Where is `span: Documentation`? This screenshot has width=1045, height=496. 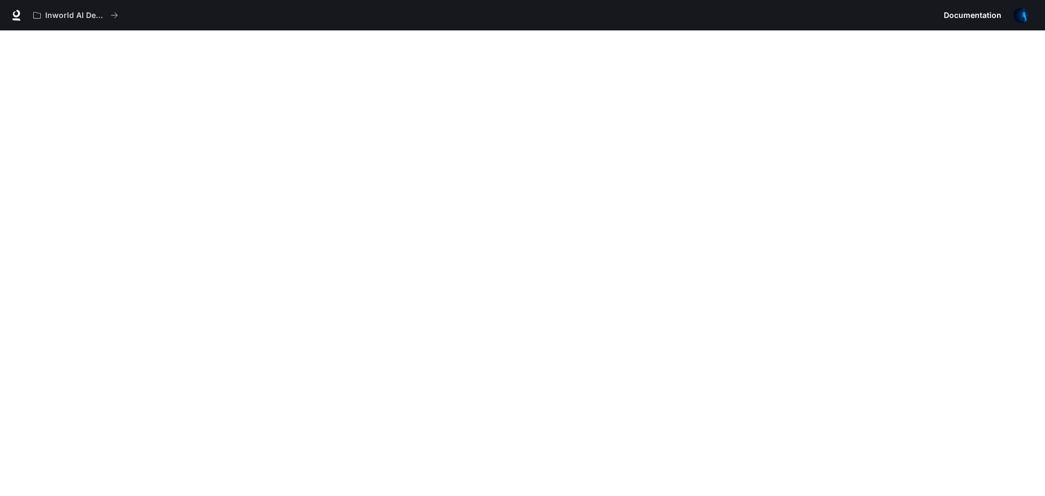
span: Documentation is located at coordinates (973, 15).